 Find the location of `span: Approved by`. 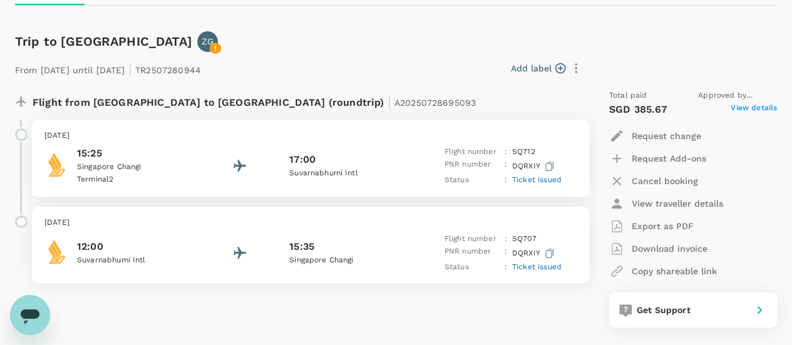

span: Approved by is located at coordinates (737, 96).